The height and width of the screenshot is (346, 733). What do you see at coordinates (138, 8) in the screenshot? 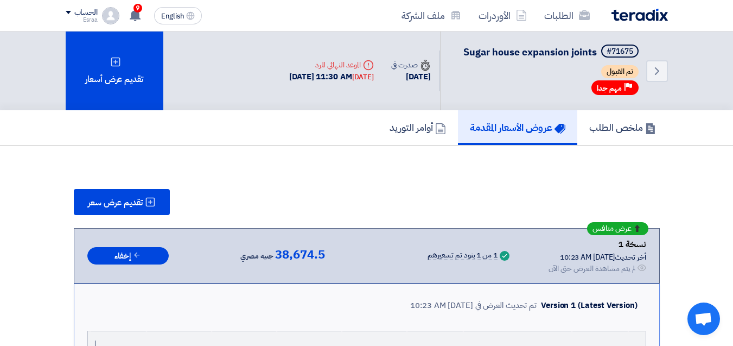
I see `span: 9` at bounding box center [138, 8].